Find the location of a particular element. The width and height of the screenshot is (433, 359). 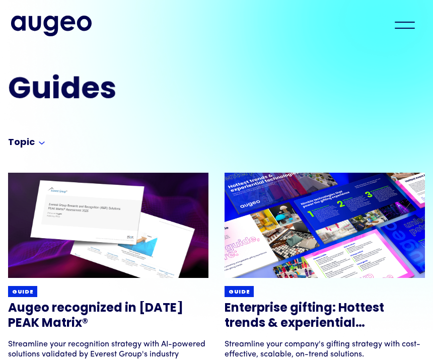

img: Augeo's full logo in midnight blue. is located at coordinates (51, 26).